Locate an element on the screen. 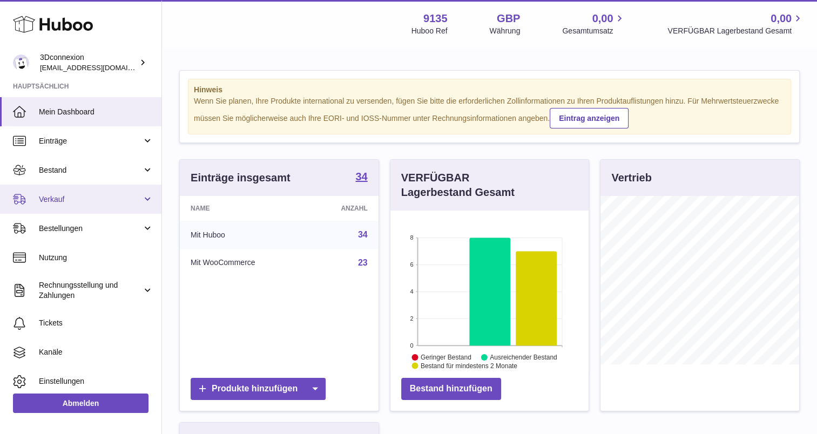 Image resolution: width=817 pixels, height=434 pixels. text: 4 is located at coordinates (412, 292).